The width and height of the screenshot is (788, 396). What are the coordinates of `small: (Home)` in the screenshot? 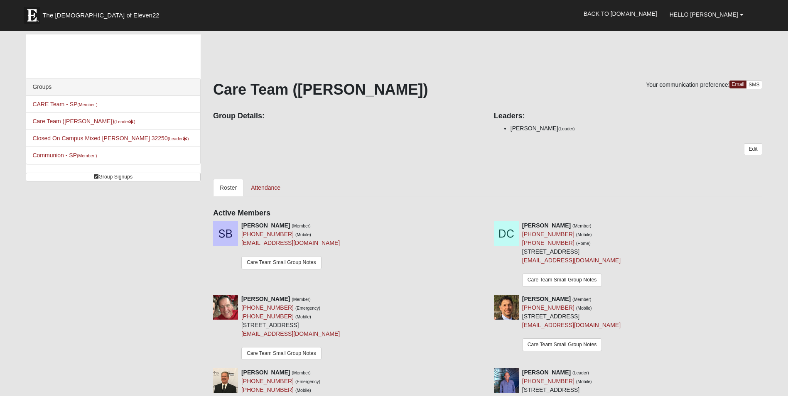 It's located at (583, 243).